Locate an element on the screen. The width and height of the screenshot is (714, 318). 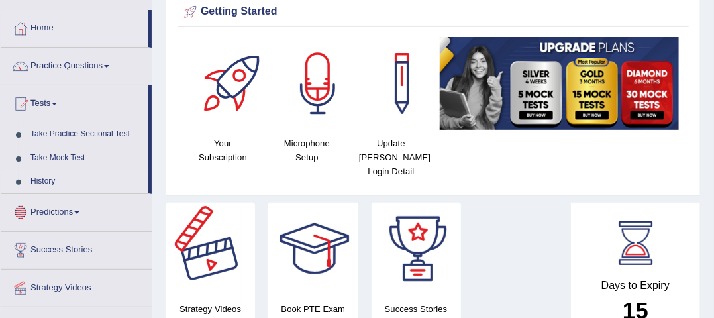
img: small5.jpg is located at coordinates (559, 83).